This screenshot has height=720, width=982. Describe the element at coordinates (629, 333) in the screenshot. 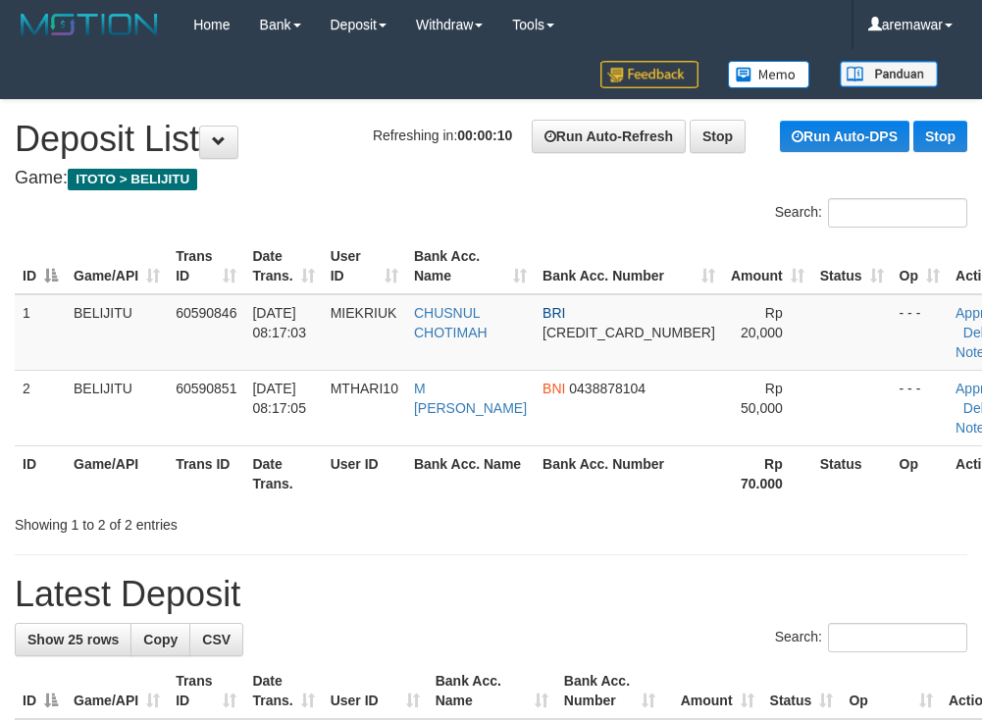

I see `span: Copy 597001028375530 to clipboard` at that location.